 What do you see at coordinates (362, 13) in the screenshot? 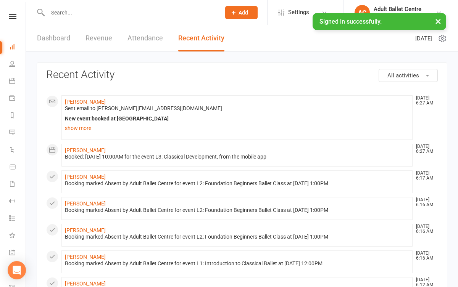
I see `div: AC` at bounding box center [362, 13].